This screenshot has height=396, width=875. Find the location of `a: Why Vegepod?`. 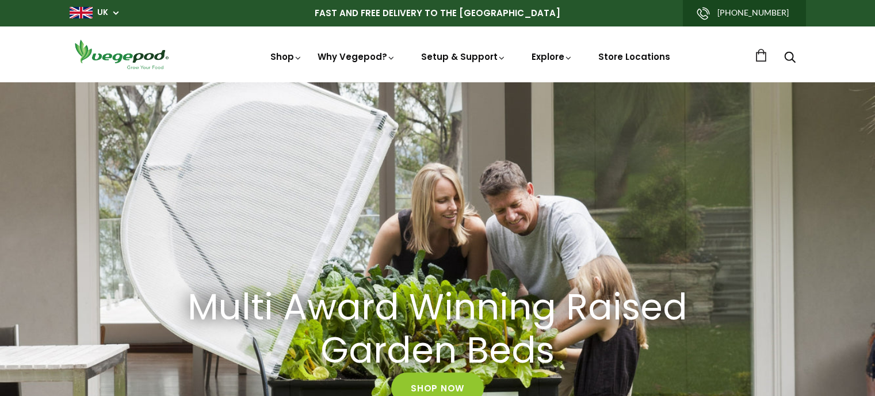

a: Why Vegepod? is located at coordinates (357, 56).